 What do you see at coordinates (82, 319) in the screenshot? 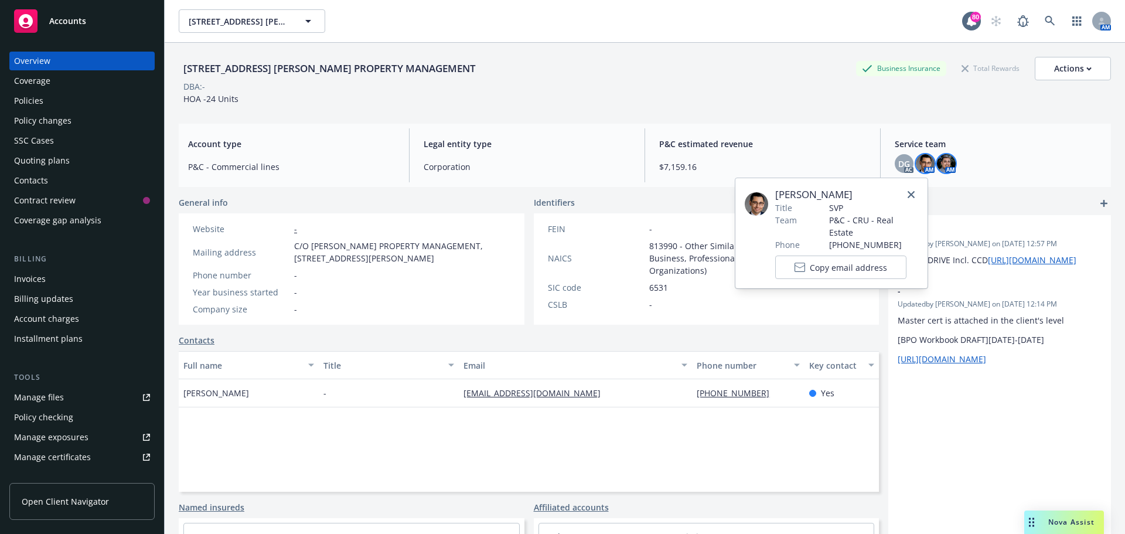
I see `a: Account charges` at bounding box center [82, 319].